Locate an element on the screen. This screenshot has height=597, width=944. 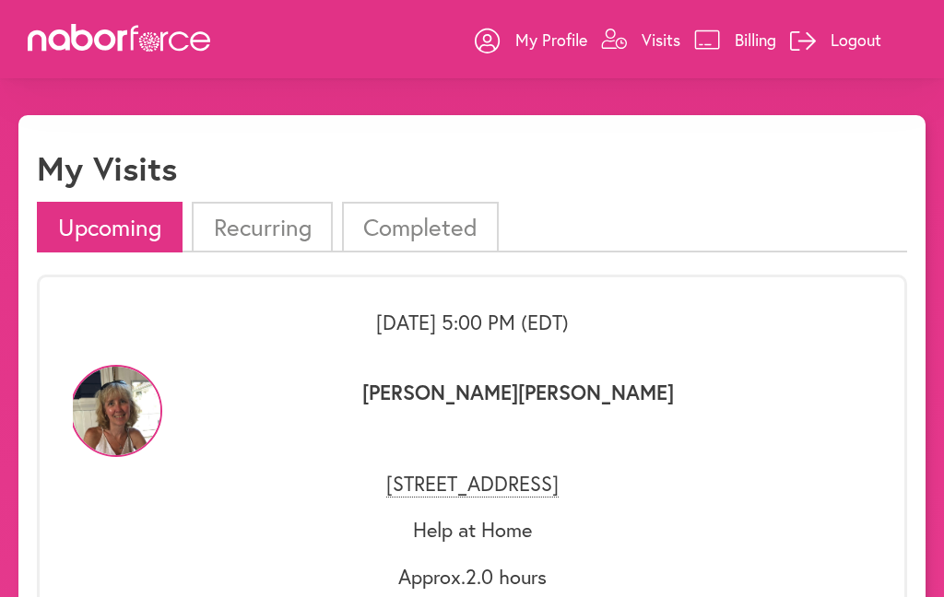
a: Logout is located at coordinates (835, 40).